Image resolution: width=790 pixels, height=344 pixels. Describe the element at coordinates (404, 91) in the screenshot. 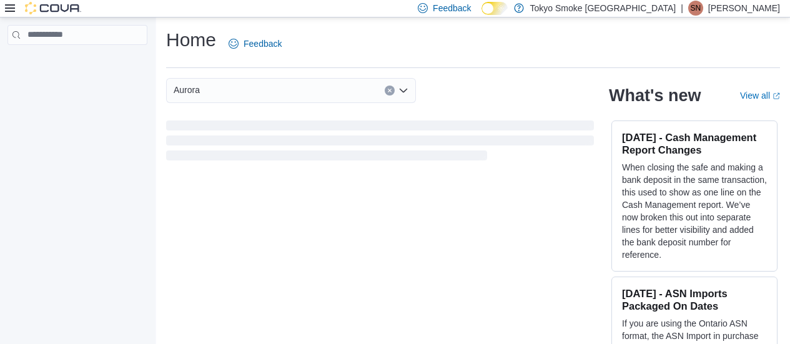

I see `button: Open list of options` at that location.